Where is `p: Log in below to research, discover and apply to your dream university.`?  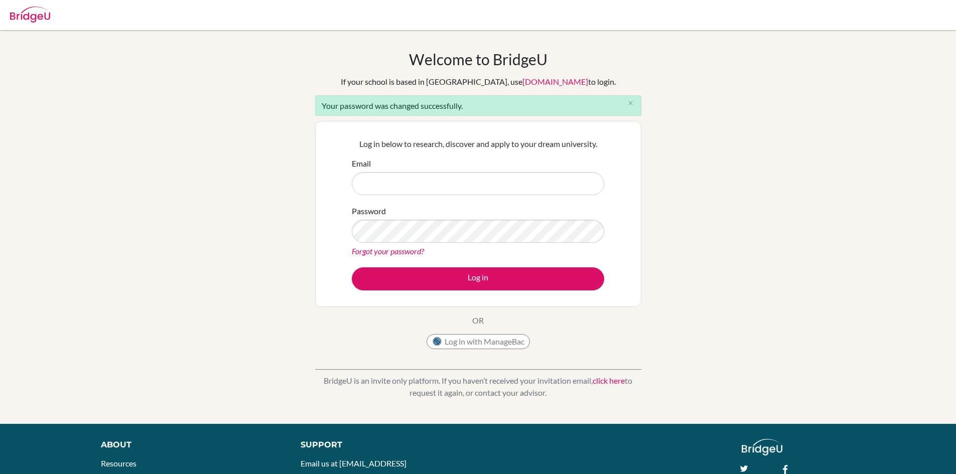
p: Log in below to research, discover and apply to your dream university. is located at coordinates (478, 144).